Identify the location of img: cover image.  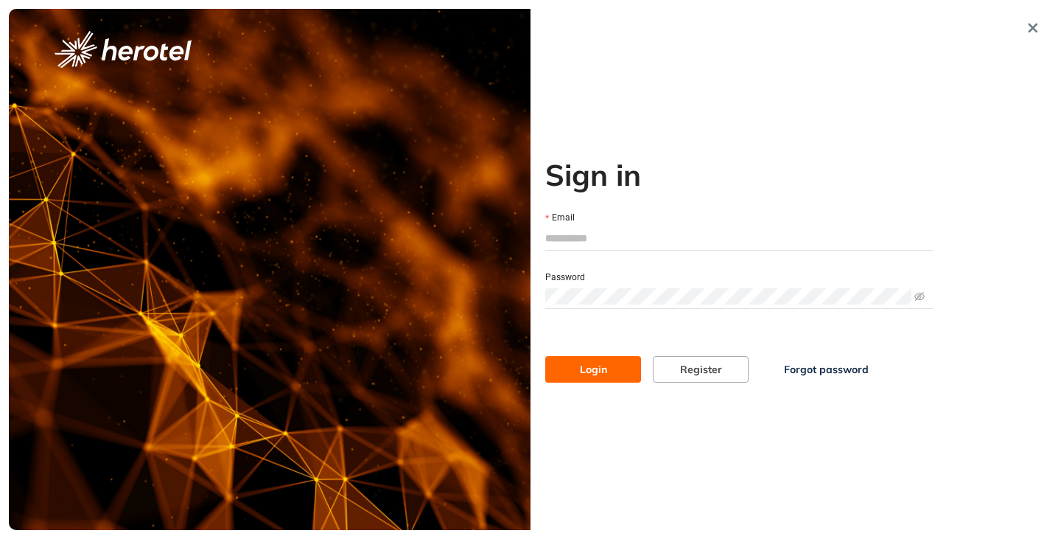
(270, 269).